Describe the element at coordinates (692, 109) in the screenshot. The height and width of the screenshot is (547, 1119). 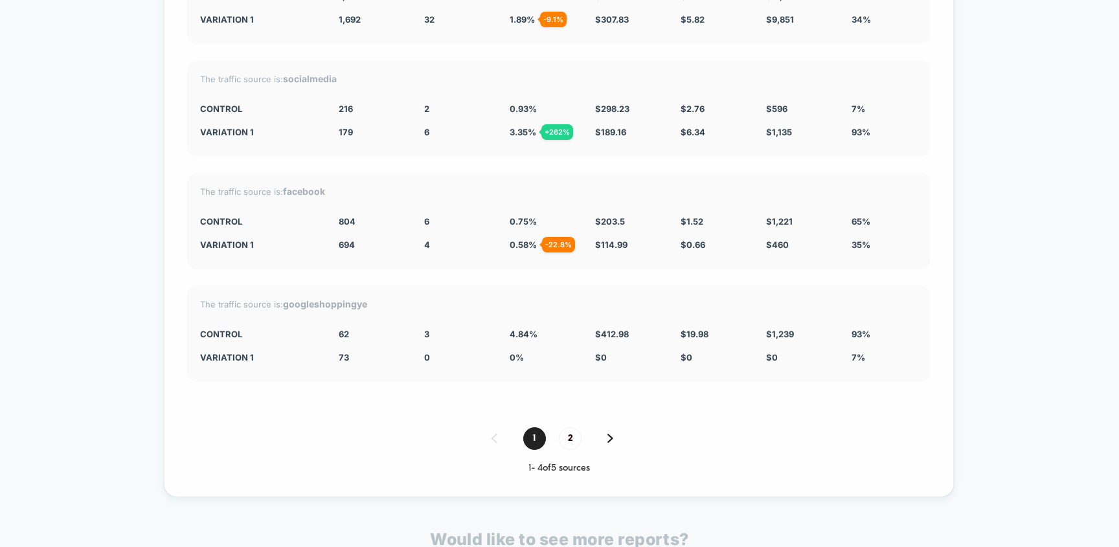
I see `span: $ 2.76` at that location.